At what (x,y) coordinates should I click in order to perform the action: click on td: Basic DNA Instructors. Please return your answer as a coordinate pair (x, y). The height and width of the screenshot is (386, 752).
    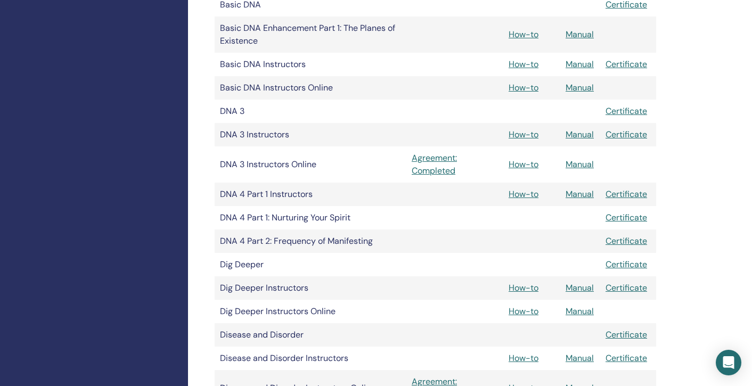
    Looking at the image, I should click on (311, 64).